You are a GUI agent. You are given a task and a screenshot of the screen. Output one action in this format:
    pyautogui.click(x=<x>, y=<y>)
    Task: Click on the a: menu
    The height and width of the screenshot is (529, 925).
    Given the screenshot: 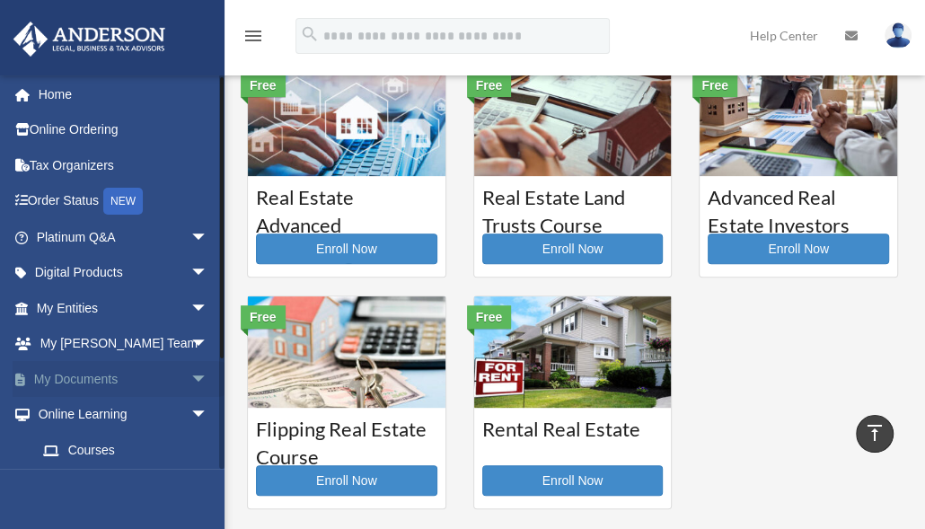 What is the action you would take?
    pyautogui.click(x=253, y=39)
    